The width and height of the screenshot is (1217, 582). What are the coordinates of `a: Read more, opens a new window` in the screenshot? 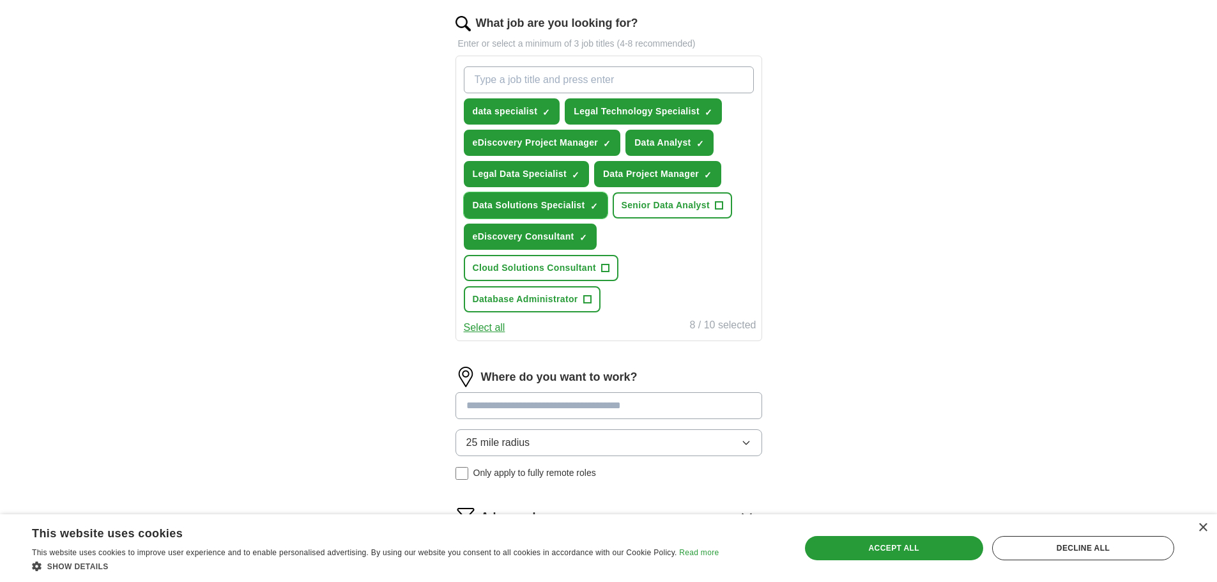 It's located at (699, 553).